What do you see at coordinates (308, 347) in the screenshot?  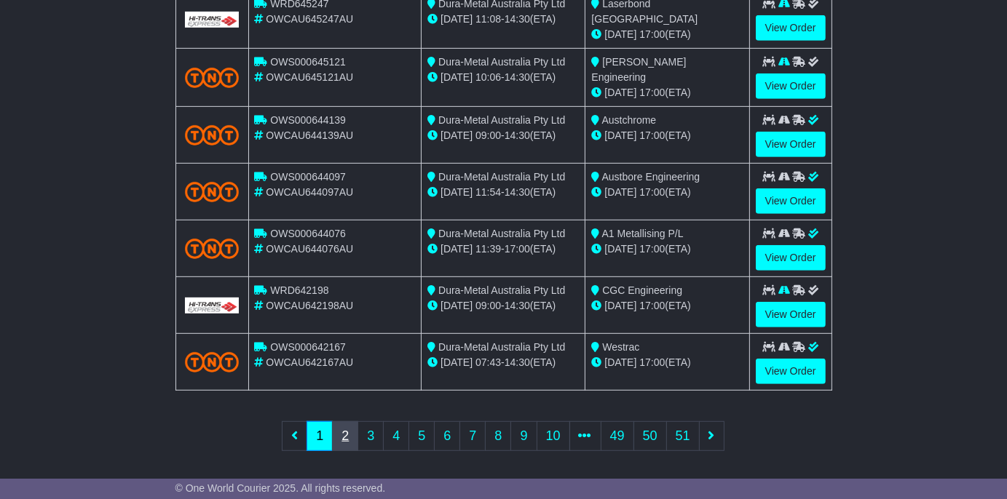 I see `span: OWS000642167` at bounding box center [308, 347].